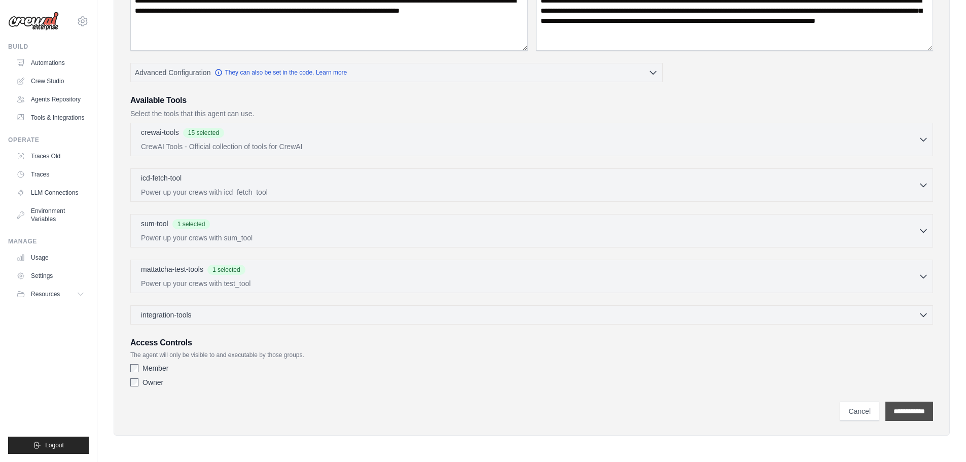 The width and height of the screenshot is (966, 462). I want to click on a: Agents Repository, so click(50, 99).